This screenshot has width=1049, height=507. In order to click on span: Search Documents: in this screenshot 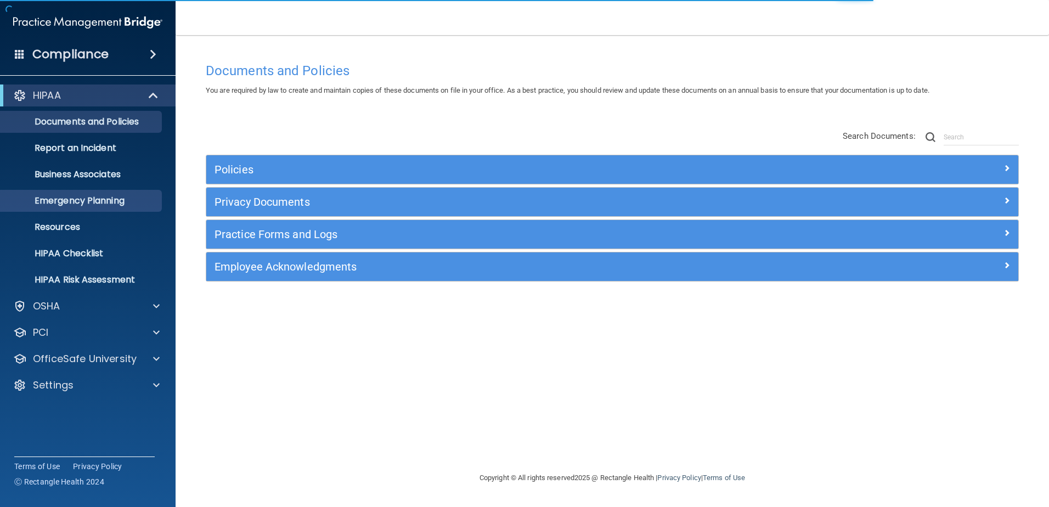, I will do `click(879, 136)`.